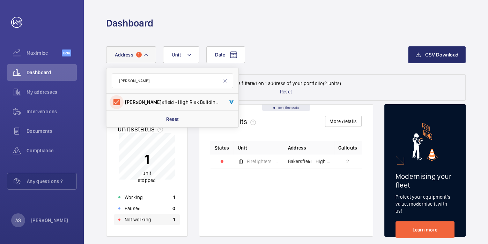 The image size is (488, 244). I want to click on p: Not working, so click(138, 220).